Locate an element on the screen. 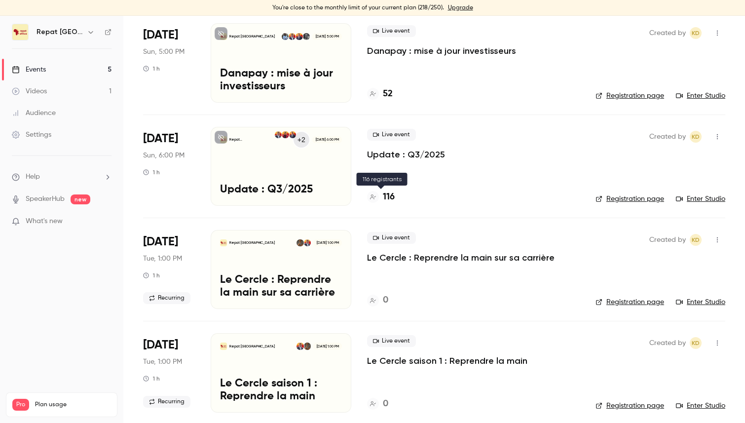 This screenshot has width=745, height=423. a: Update : Q3/2025 is located at coordinates (406, 154).